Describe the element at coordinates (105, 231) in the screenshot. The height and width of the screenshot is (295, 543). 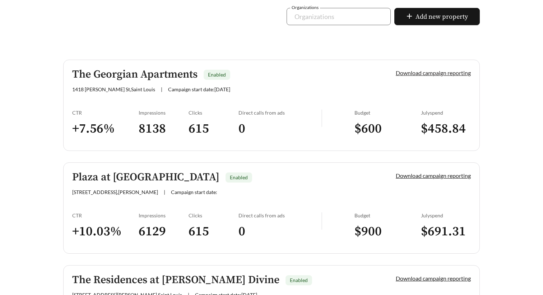
I see `h3: + 10.03 %` at that location.